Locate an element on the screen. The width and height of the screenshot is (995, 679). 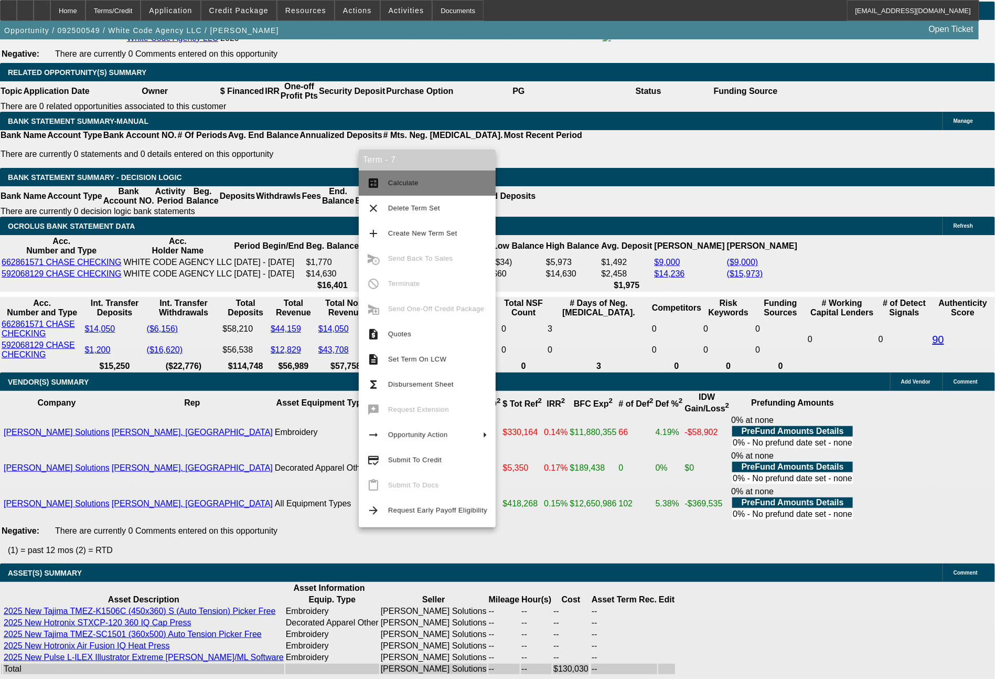
td: $0 is located at coordinates (707, 468).